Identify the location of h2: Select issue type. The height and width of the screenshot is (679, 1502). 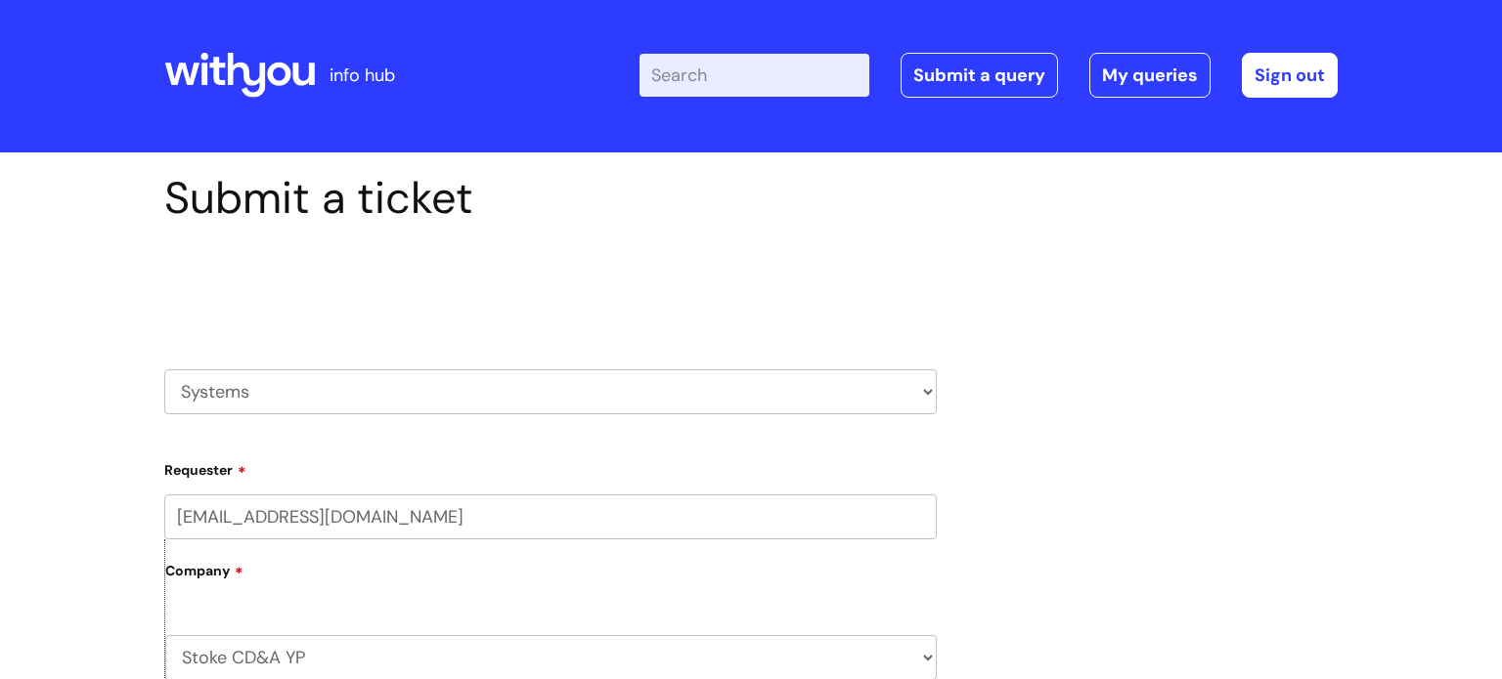
(550, 287).